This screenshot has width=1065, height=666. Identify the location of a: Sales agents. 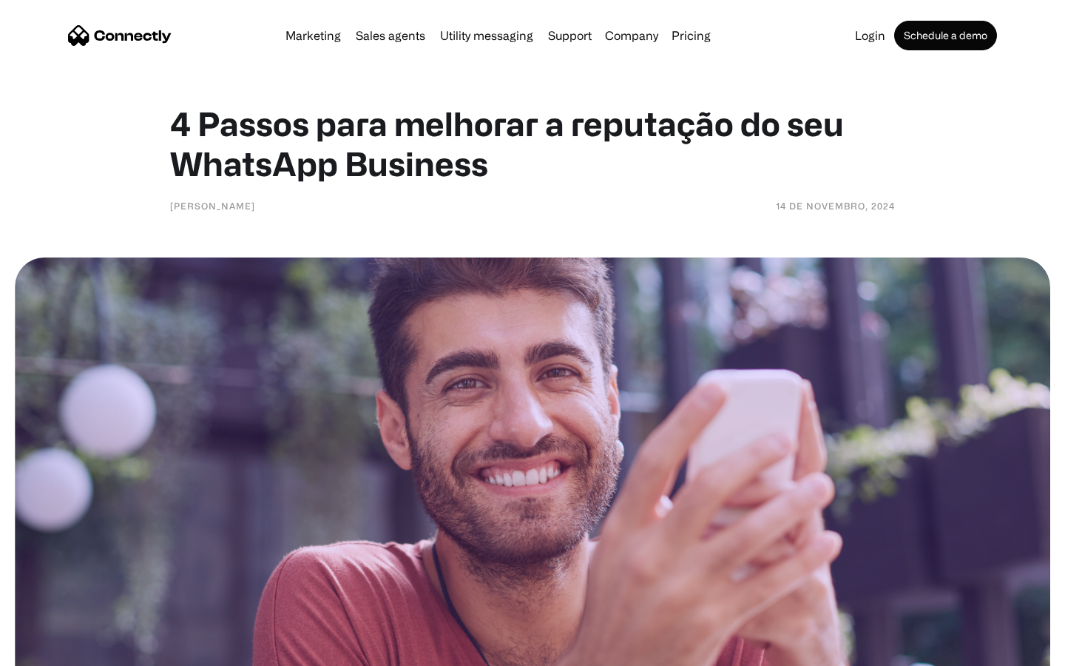
(391, 36).